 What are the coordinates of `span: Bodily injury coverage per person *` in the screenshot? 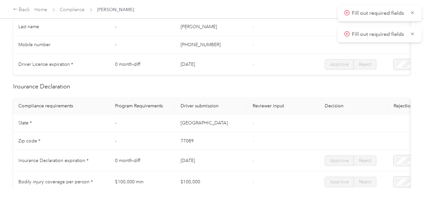 It's located at (55, 182).